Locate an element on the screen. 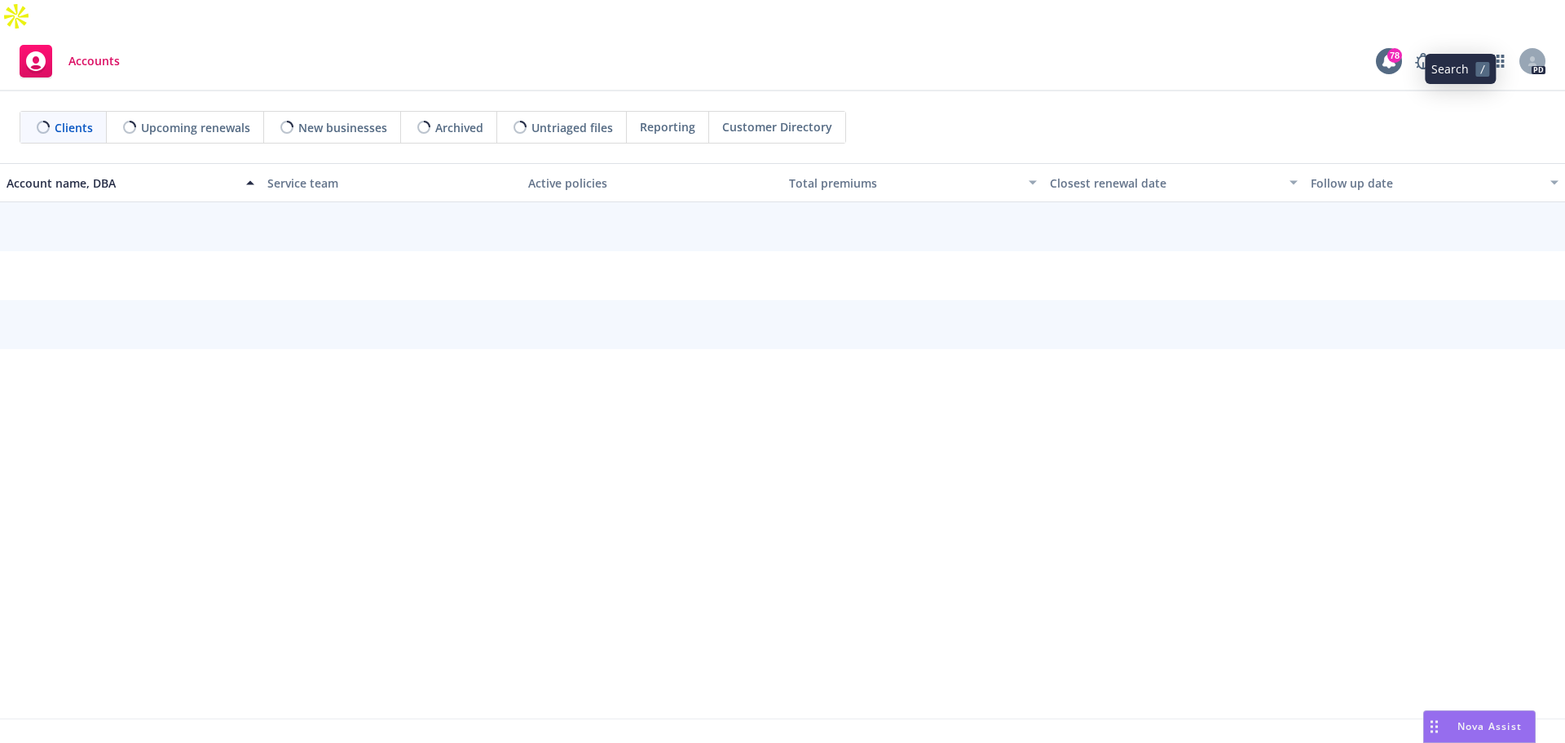  span: Archived is located at coordinates (459, 127).